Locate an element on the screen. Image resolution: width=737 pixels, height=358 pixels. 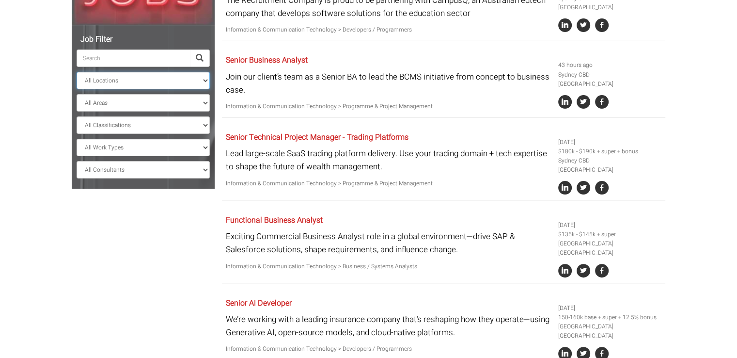
h5: Job Filter is located at coordinates (143, 40).